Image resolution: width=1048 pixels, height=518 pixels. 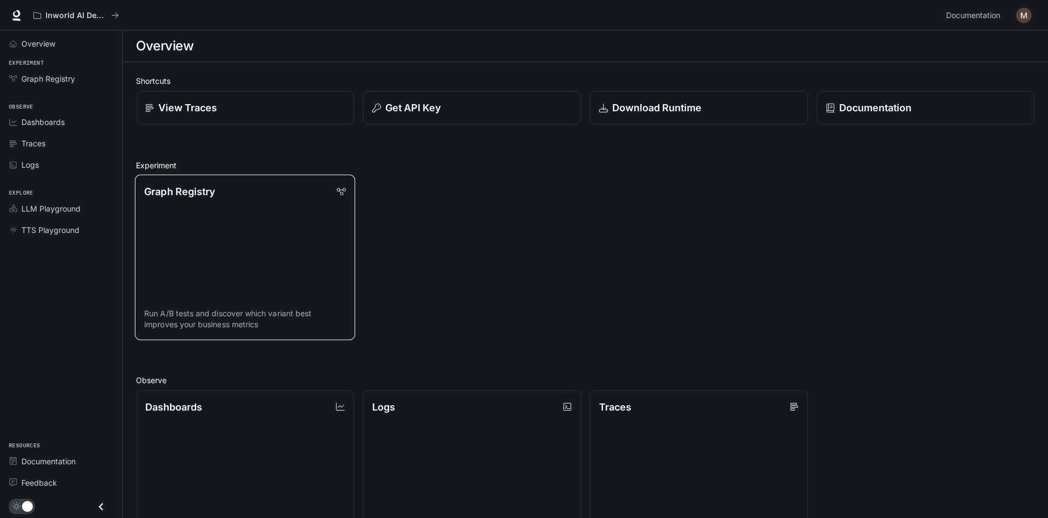 I want to click on button: Get API Key, so click(x=472, y=107).